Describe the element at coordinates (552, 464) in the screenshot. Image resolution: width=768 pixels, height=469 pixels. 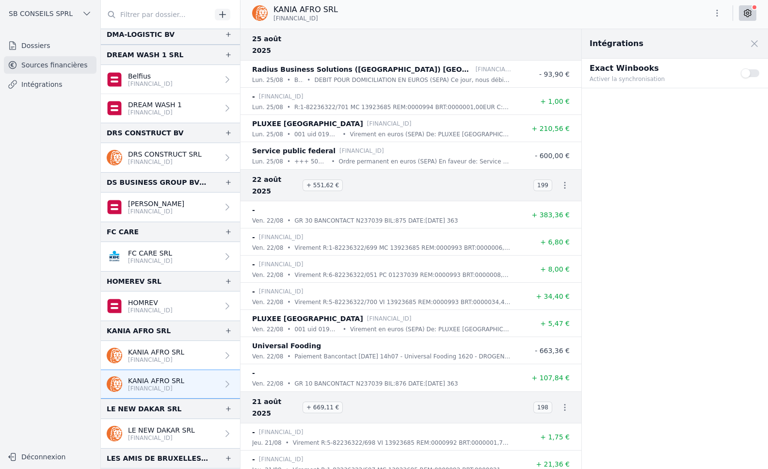
I see `span: + 21,36 €` at that location.